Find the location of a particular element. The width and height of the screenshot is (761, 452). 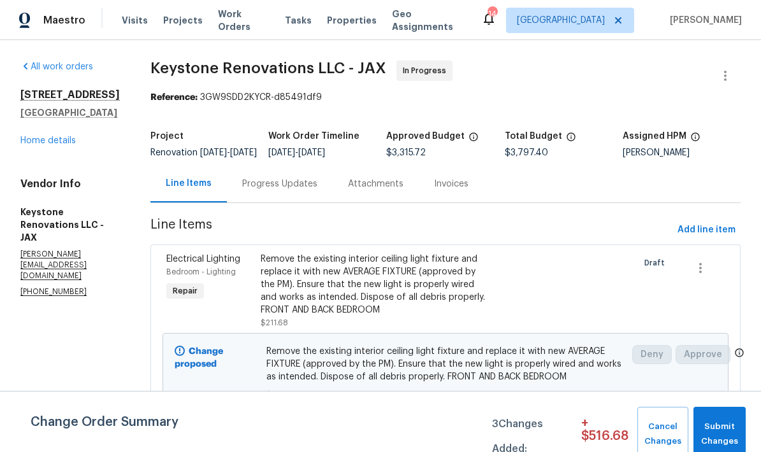

span: Visits is located at coordinates (134, 20).